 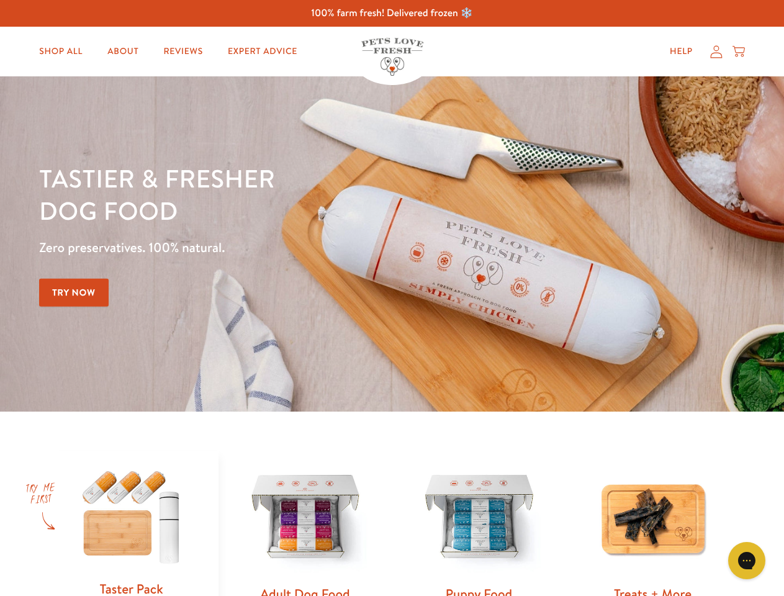 What do you see at coordinates (274, 194) in the screenshot?
I see `h1: Tastier & fresher dog food` at bounding box center [274, 194].